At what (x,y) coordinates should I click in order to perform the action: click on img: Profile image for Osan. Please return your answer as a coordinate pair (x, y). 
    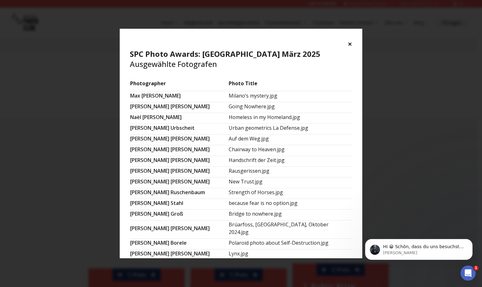
    Looking at the image, I should click on (19, 24).